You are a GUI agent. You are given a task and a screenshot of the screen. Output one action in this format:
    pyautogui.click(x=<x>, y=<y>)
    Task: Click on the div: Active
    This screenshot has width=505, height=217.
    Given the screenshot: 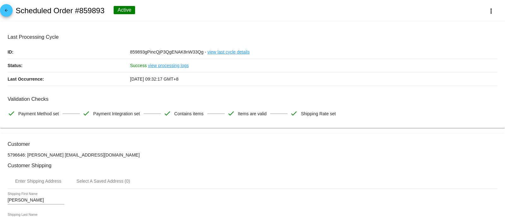 What is the action you would take?
    pyautogui.click(x=124, y=10)
    